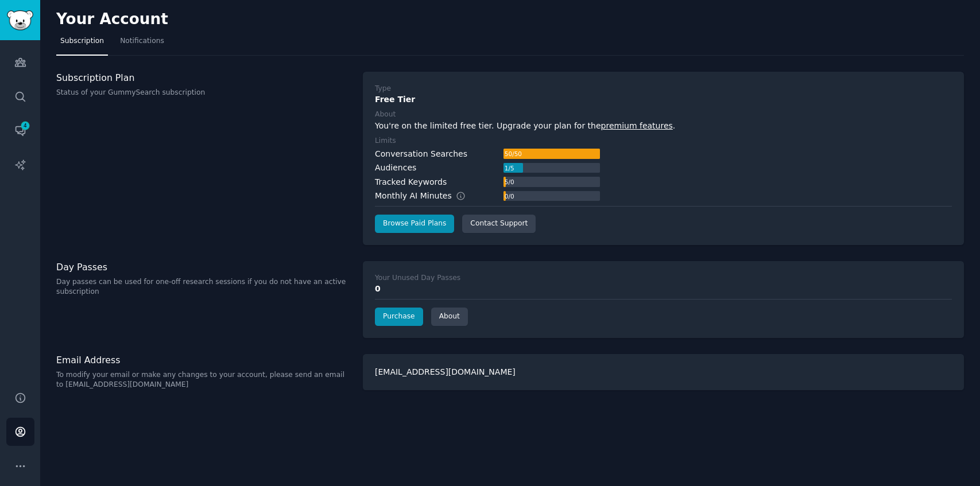  I want to click on div: Audiences, so click(395, 168).